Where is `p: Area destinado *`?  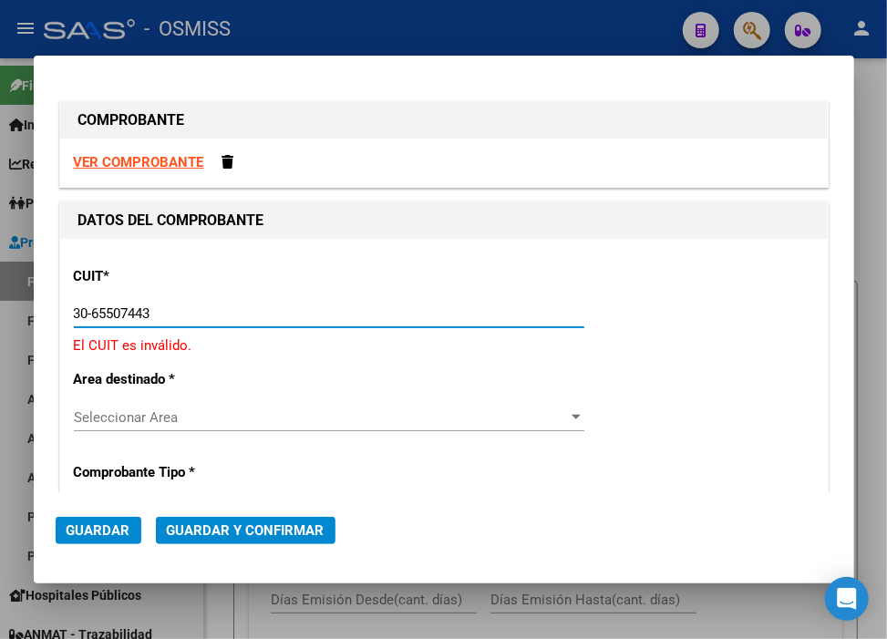
p: Area destinado * is located at coordinates (185, 379).